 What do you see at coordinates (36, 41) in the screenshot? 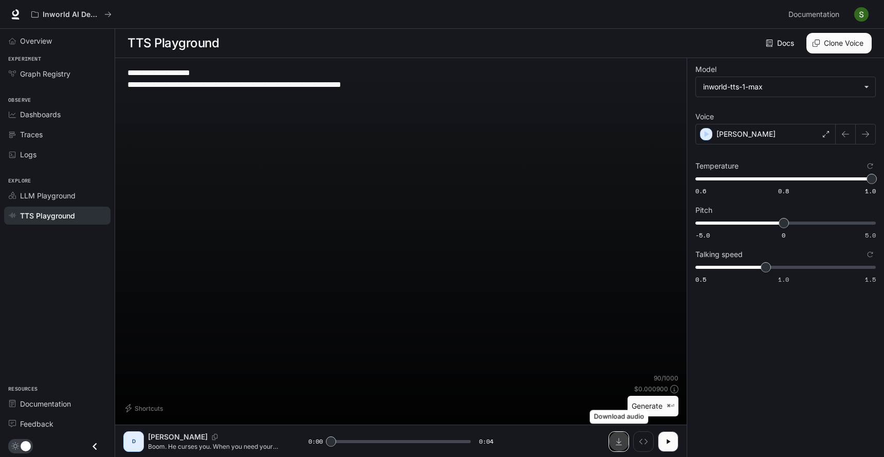
I see `span: Overview` at bounding box center [36, 41].